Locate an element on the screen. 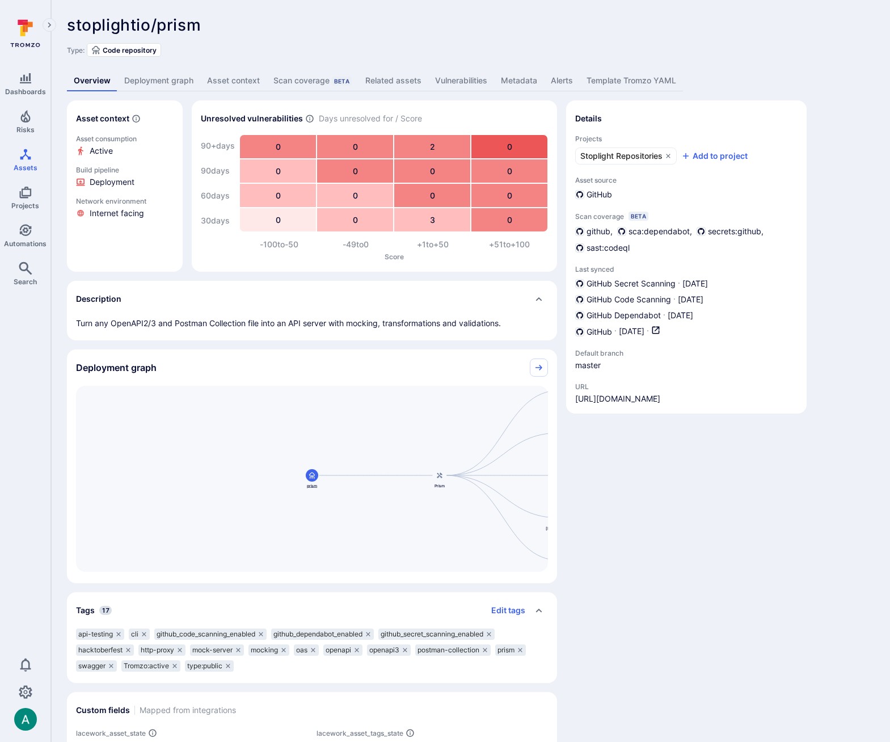  h2: Asset context is located at coordinates (103, 119).